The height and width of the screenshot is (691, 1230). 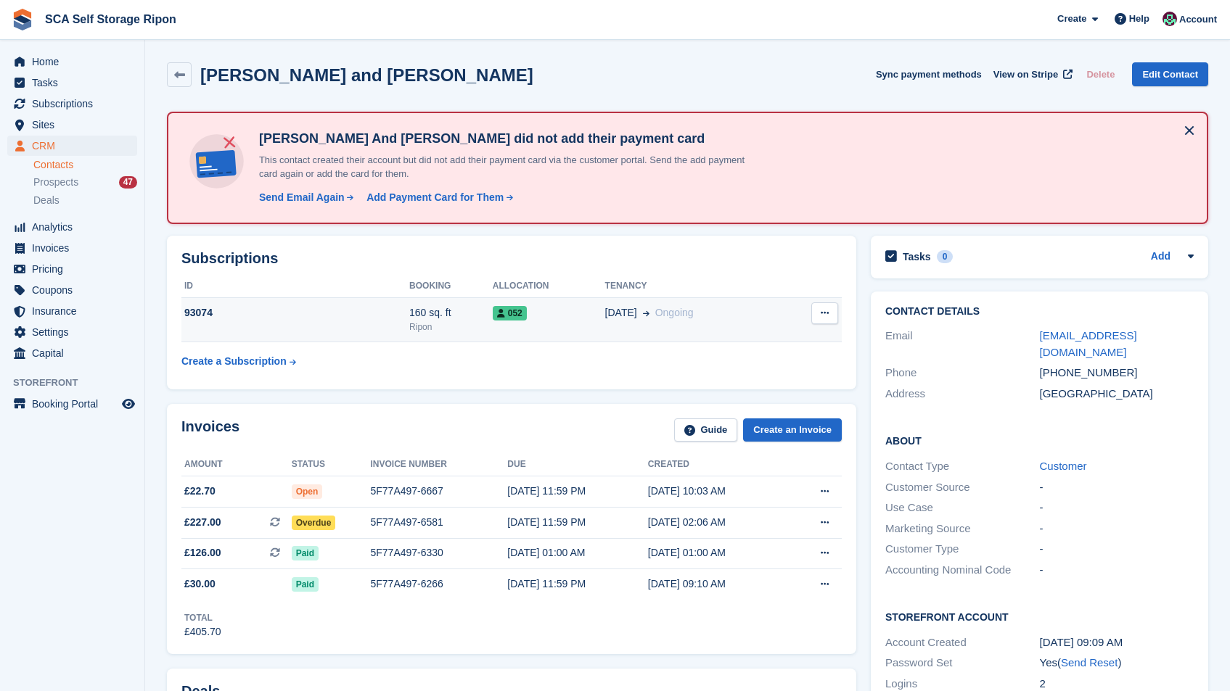 I want to click on div: 160 sq. ft, so click(x=450, y=313).